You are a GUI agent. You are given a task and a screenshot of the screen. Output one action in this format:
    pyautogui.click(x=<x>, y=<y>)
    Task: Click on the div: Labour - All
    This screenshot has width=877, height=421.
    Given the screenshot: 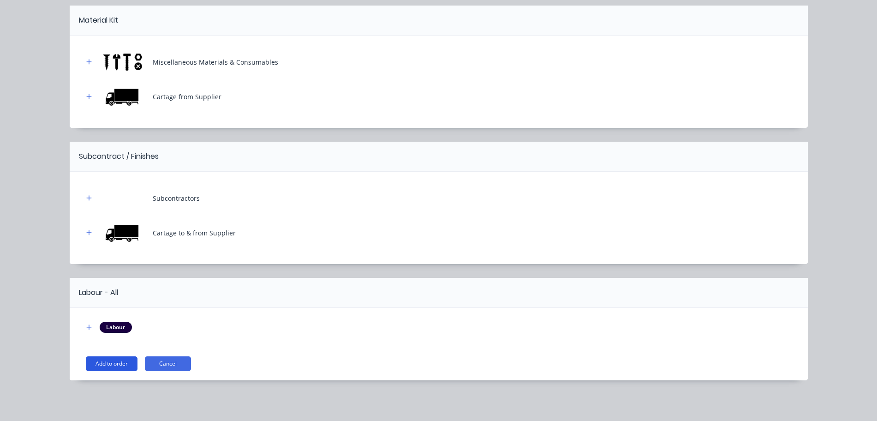 What is the action you would take?
    pyautogui.click(x=98, y=292)
    